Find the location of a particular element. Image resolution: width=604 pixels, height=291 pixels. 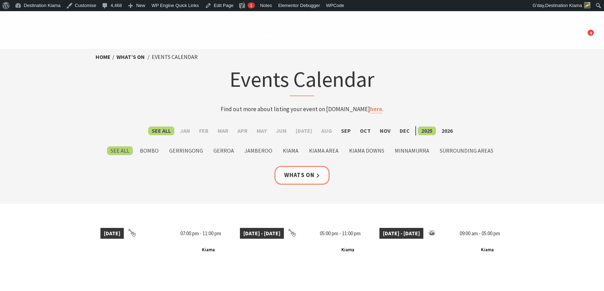

a: 4 is located at coordinates (585, 36).